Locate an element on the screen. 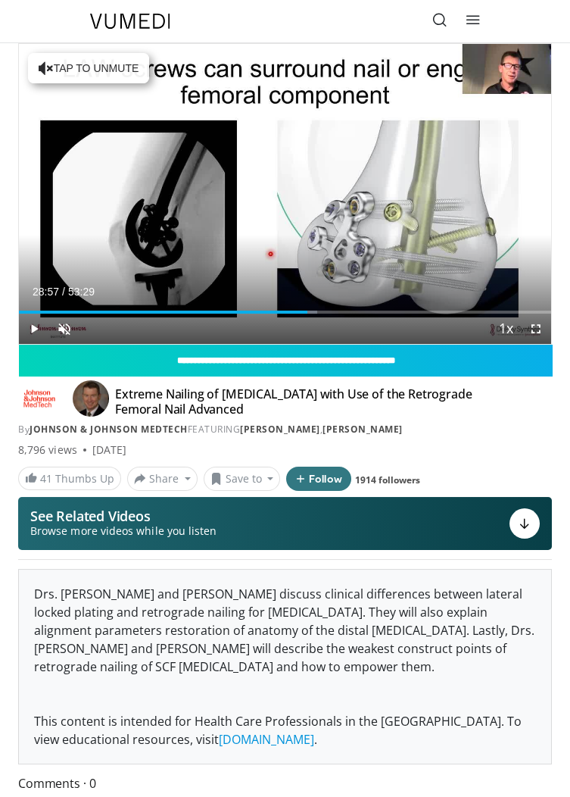 This screenshot has height=797, width=570. img: VuMedi Logo is located at coordinates (130, 21).